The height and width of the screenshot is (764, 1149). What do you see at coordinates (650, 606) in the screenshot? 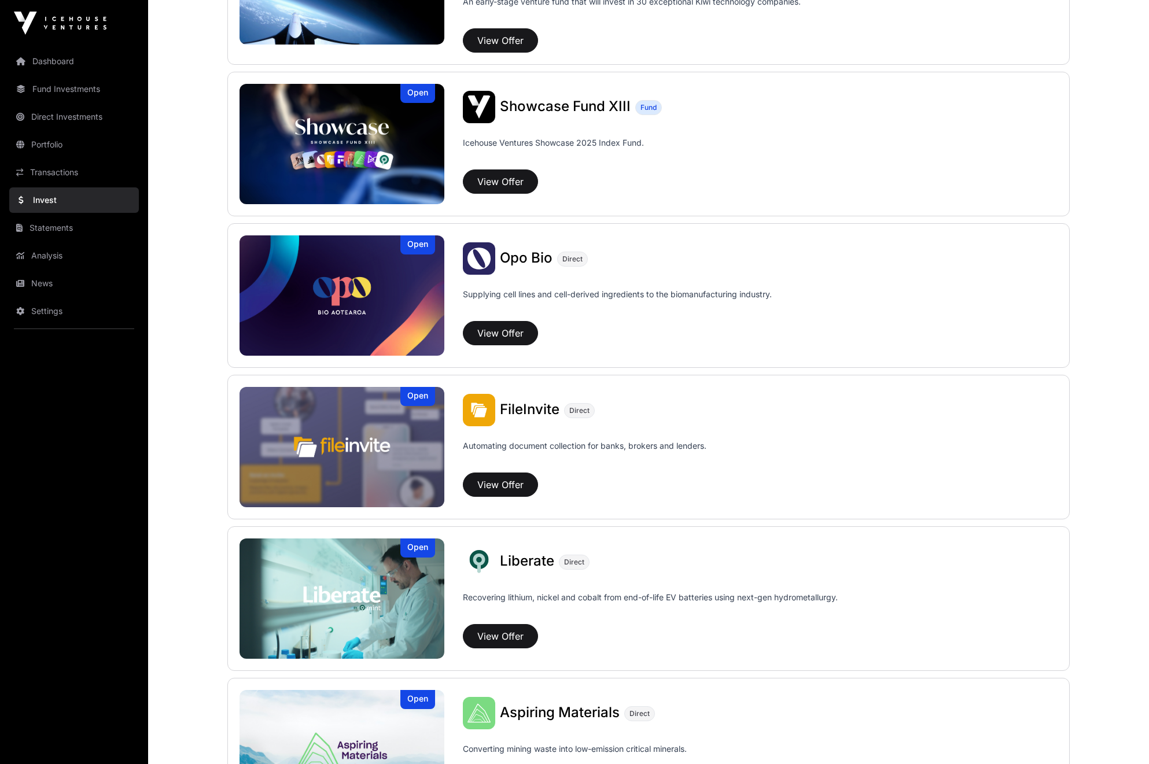
I see `p: Recovering lithium, nickel and cobalt from end-of-life EV batteries using next-gen hydrometallurgy.` at bounding box center [650, 606].